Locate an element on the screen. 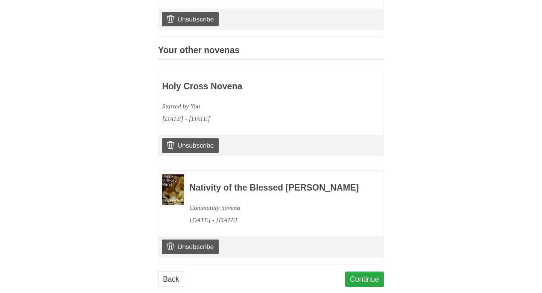  div: Started by You is located at coordinates (249, 106).